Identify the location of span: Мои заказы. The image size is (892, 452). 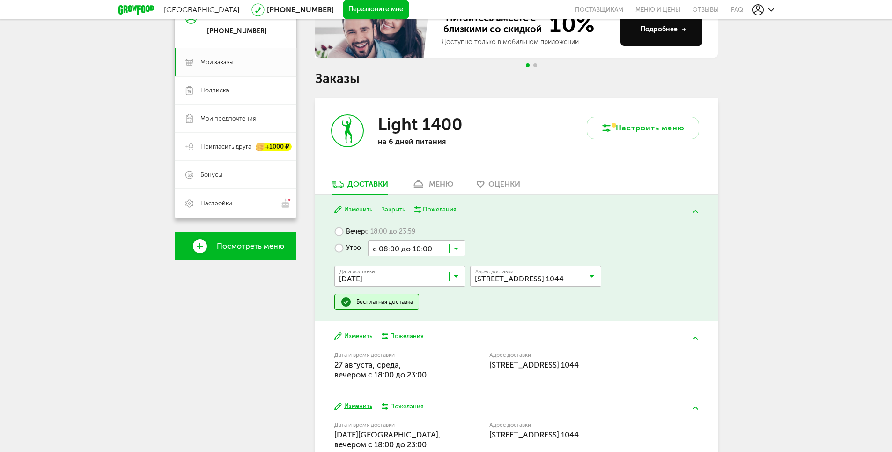
(217, 62).